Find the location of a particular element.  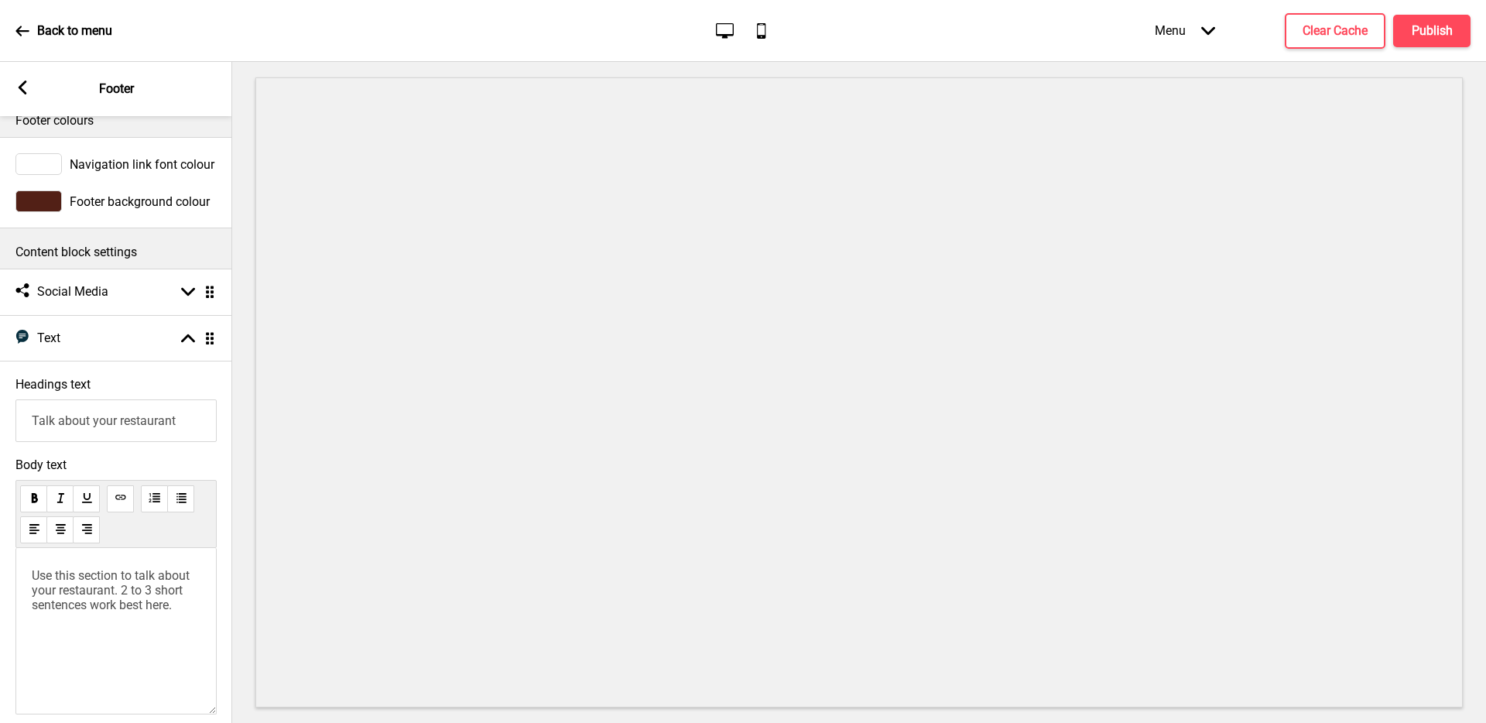

span: Body text is located at coordinates (116, 464).